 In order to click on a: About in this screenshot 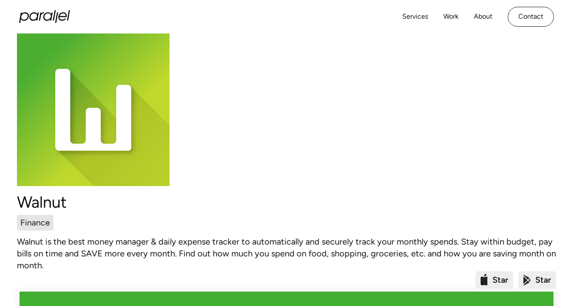, I will do `click(483, 17)`.